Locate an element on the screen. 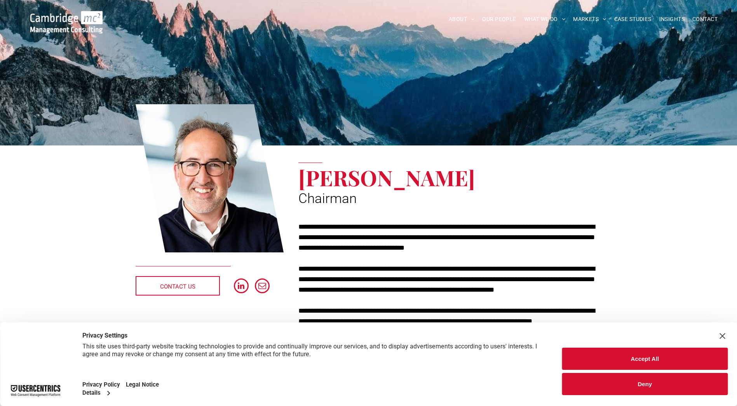 This screenshot has width=737, height=406. a: OUR PEOPLE is located at coordinates (499, 19).